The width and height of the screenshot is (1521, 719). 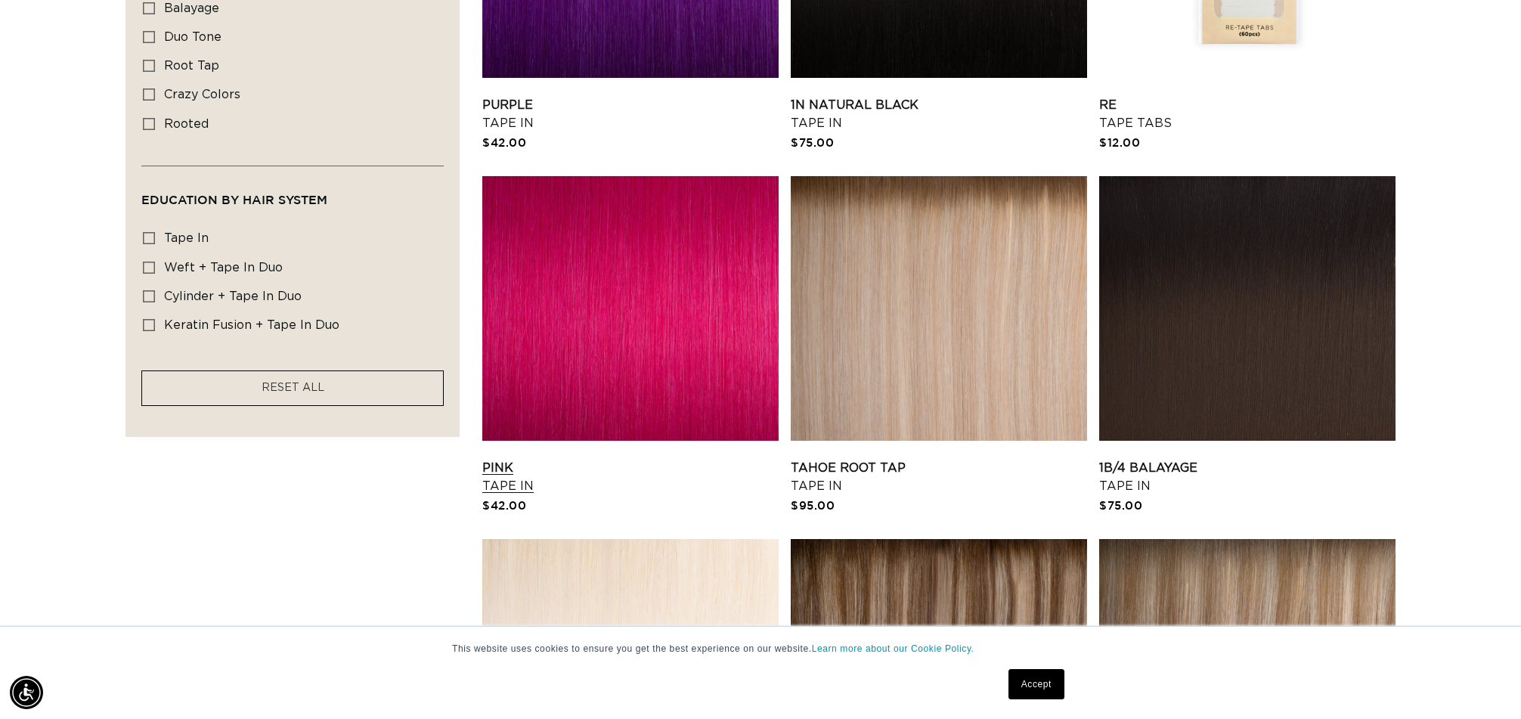 I want to click on span: RESET ALL, so click(x=293, y=388).